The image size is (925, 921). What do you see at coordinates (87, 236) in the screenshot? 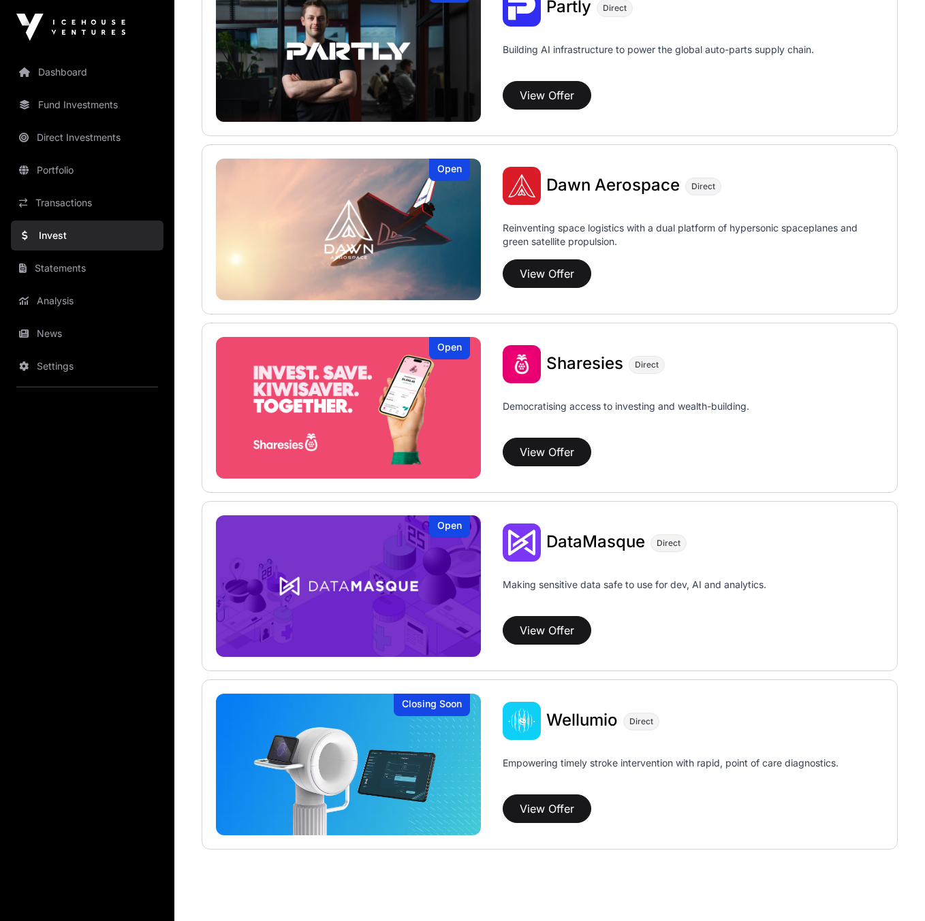
I see `a: Invest` at bounding box center [87, 236].